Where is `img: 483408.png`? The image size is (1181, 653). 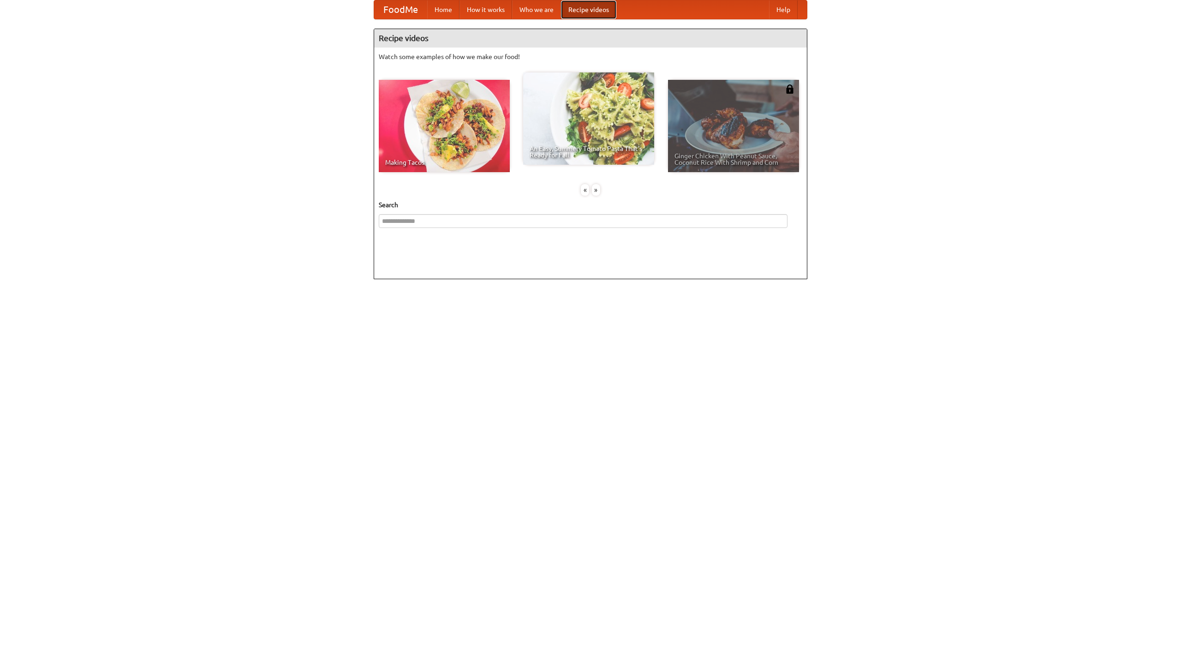
img: 483408.png is located at coordinates (790, 89).